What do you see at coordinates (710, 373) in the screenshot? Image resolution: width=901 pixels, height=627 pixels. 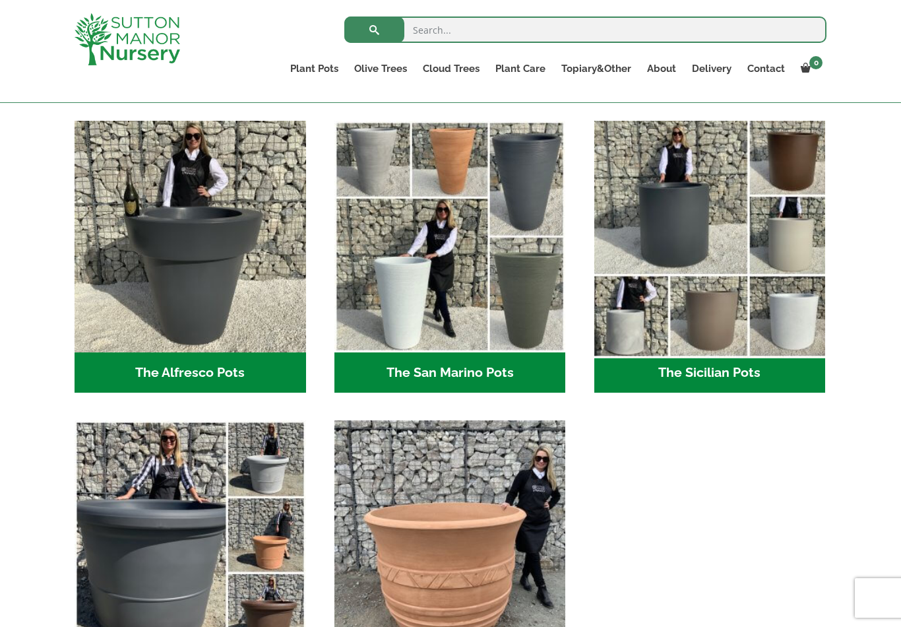 I see `h2: The Sicilian Pots` at bounding box center [710, 373].